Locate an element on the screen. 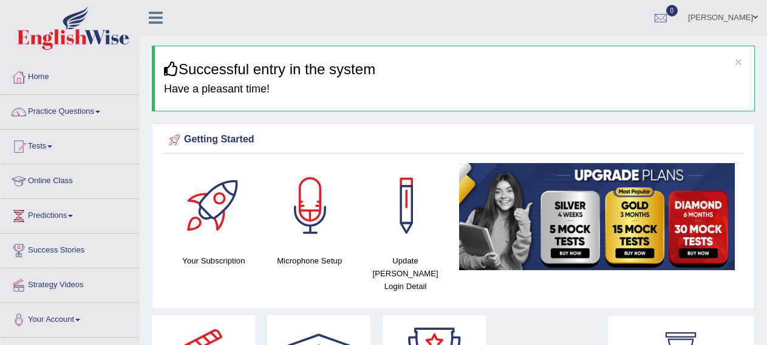 The image size is (767, 345). a: Success Stories is located at coordinates (70, 249).